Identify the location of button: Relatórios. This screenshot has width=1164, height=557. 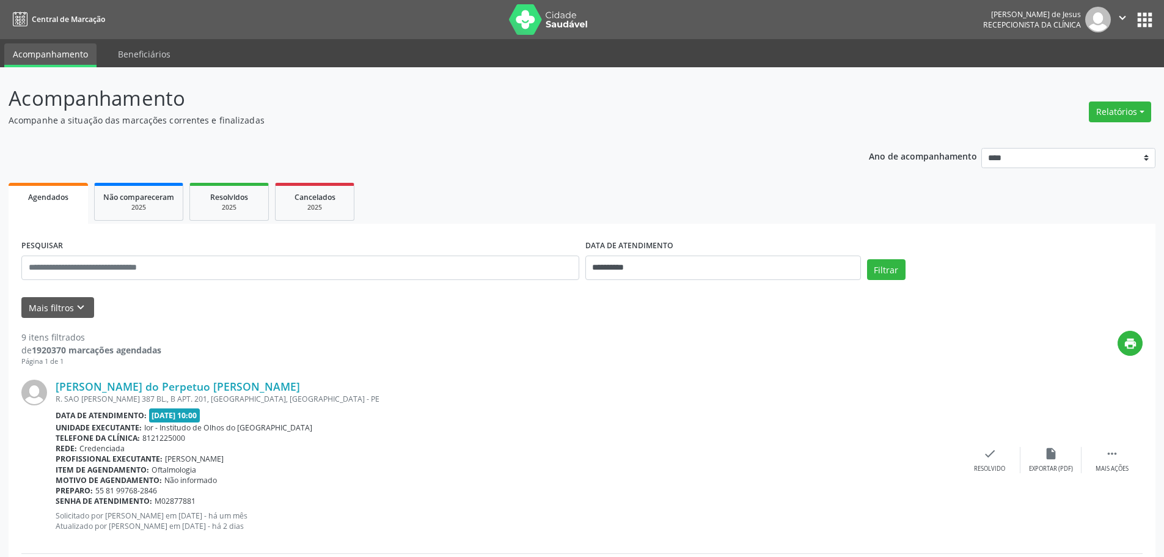
(1120, 112).